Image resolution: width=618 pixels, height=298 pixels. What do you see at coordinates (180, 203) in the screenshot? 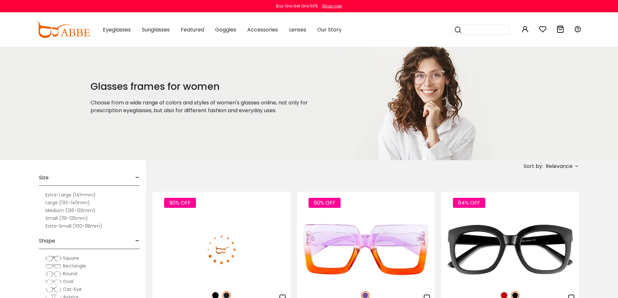
I see `span: 90% OFF` at bounding box center [180, 203].